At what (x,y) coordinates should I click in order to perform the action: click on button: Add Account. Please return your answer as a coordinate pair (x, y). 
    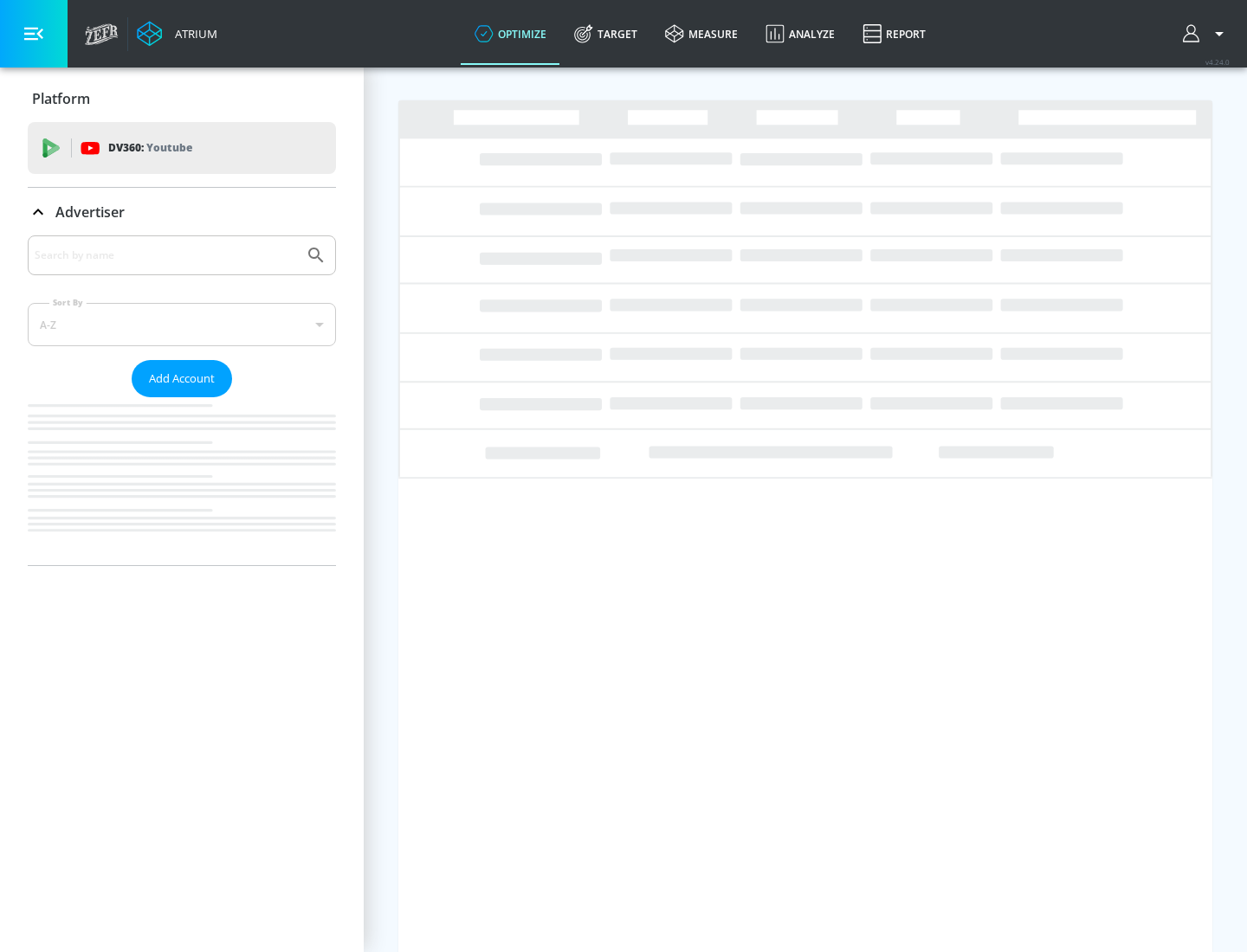
    Looking at the image, I should click on (182, 378).